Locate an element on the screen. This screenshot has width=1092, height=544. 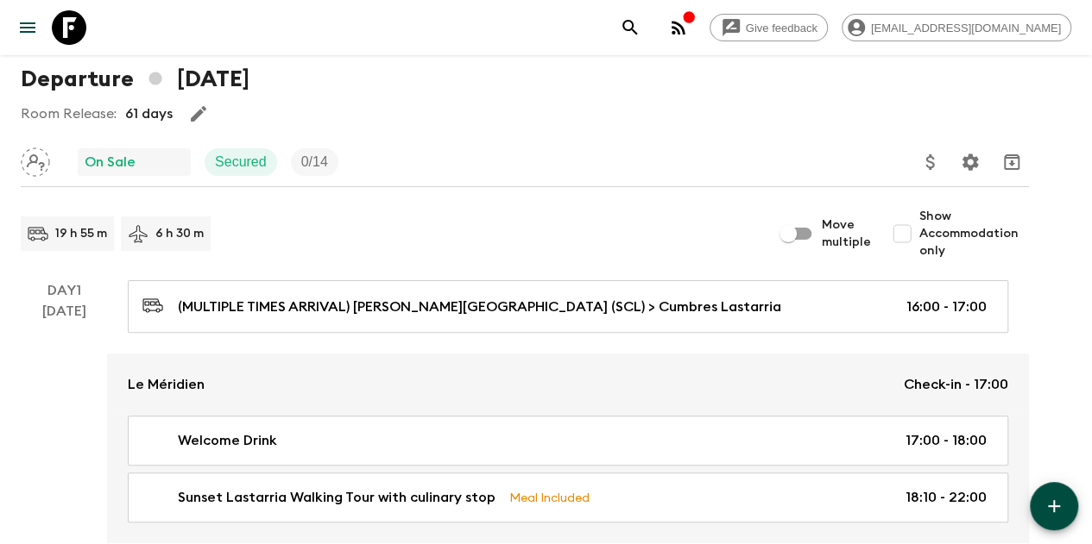
div: Secured is located at coordinates (241, 162).